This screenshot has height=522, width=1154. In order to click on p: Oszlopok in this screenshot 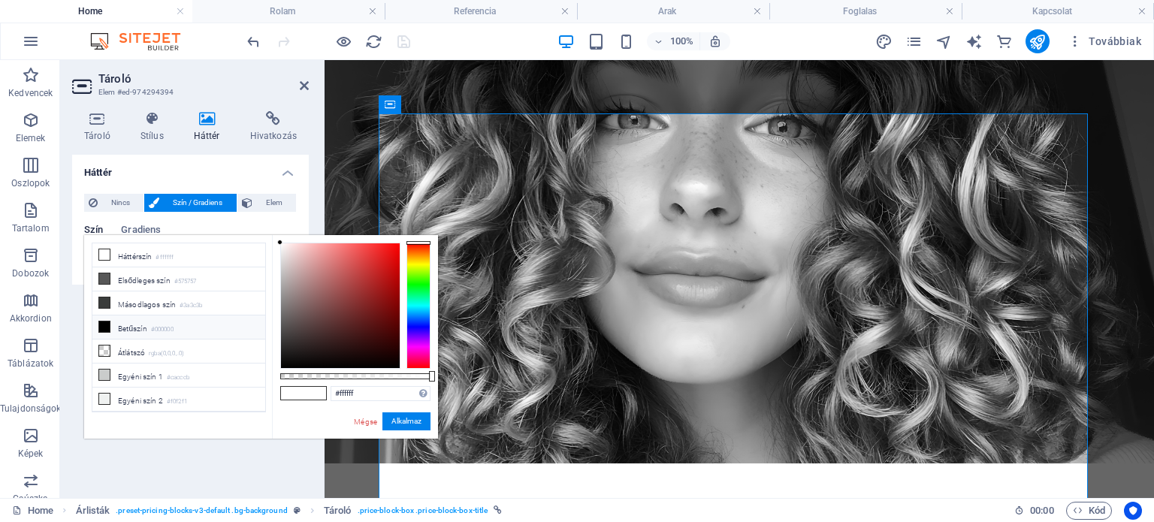, I will do `click(30, 183)`.